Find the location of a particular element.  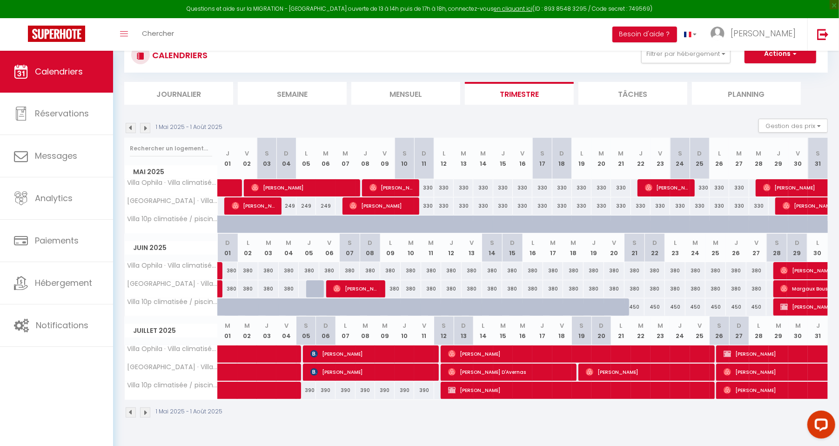

th: 11 is located at coordinates (424, 330).